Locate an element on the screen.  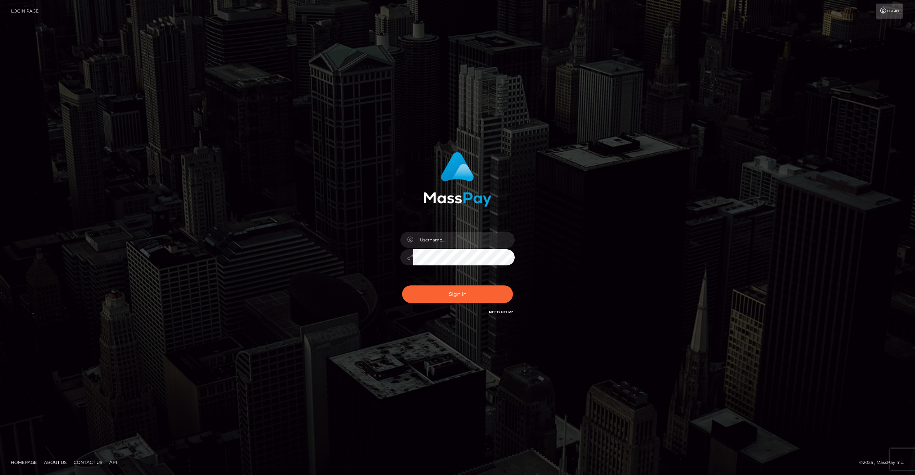
button: Sign in is located at coordinates (457, 294).